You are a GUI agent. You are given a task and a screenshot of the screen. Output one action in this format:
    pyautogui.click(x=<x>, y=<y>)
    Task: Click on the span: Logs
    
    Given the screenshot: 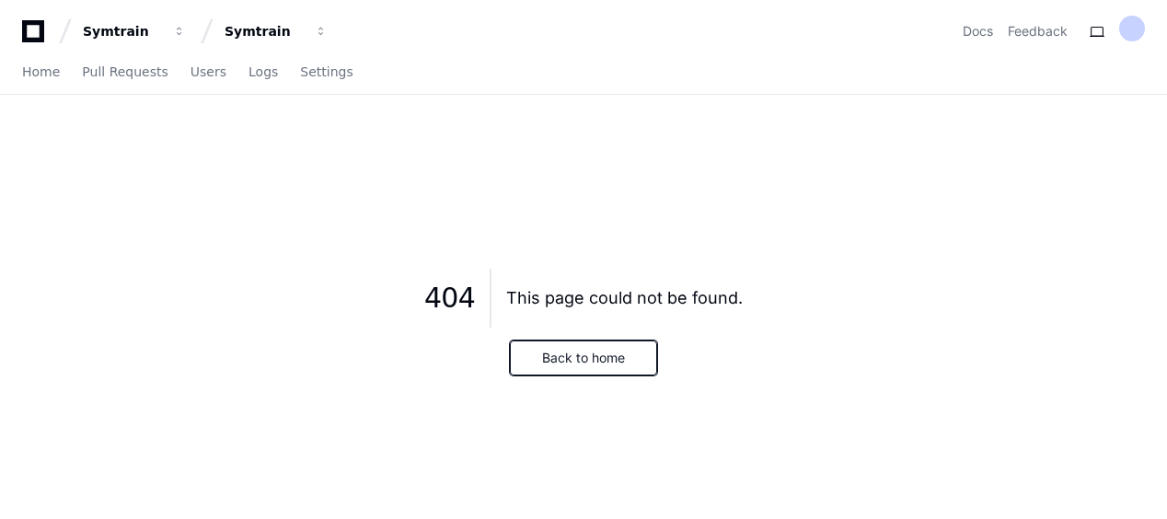 What is the action you would take?
    pyautogui.click(x=263, y=72)
    